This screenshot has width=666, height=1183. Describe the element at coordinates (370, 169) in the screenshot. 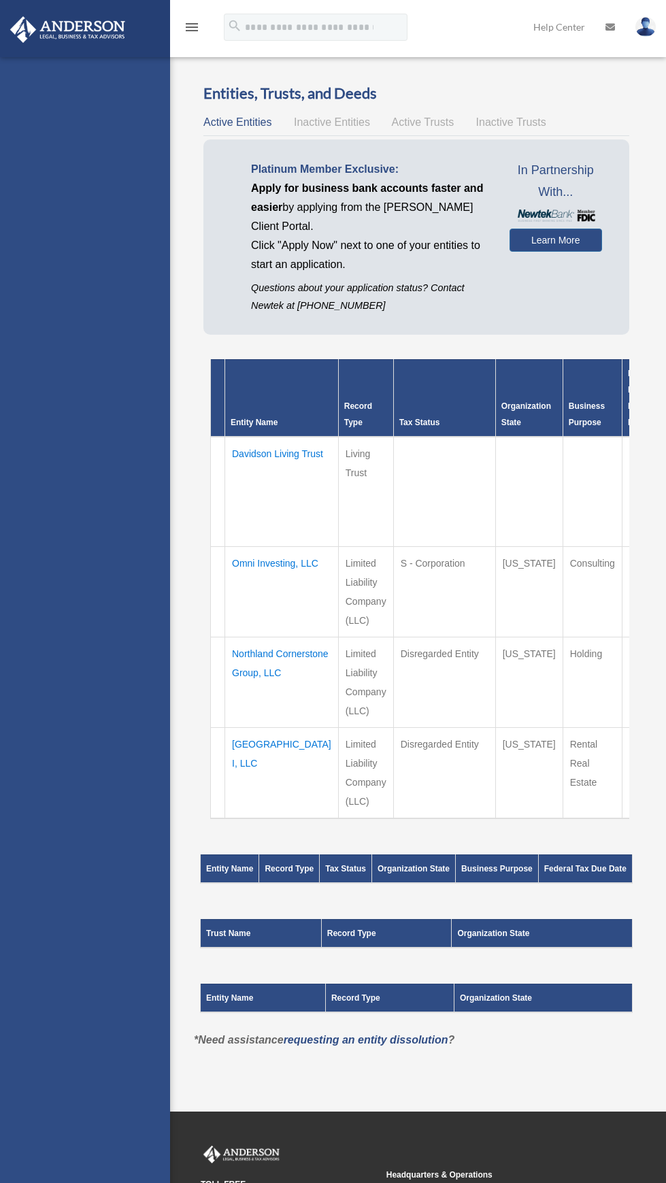

I see `p: Platinum Member Exclusive:` at that location.